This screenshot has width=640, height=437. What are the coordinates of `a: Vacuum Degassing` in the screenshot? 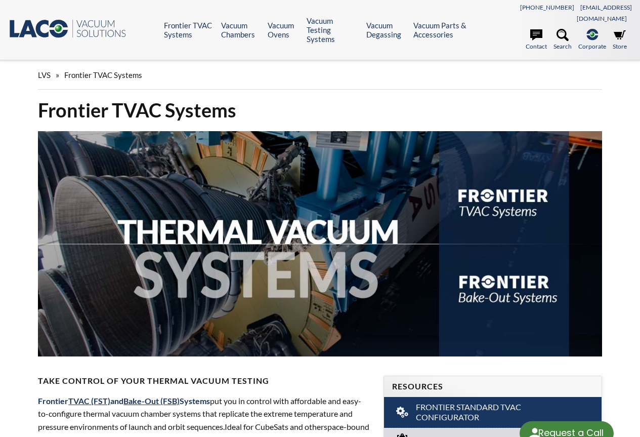 It's located at (386, 30).